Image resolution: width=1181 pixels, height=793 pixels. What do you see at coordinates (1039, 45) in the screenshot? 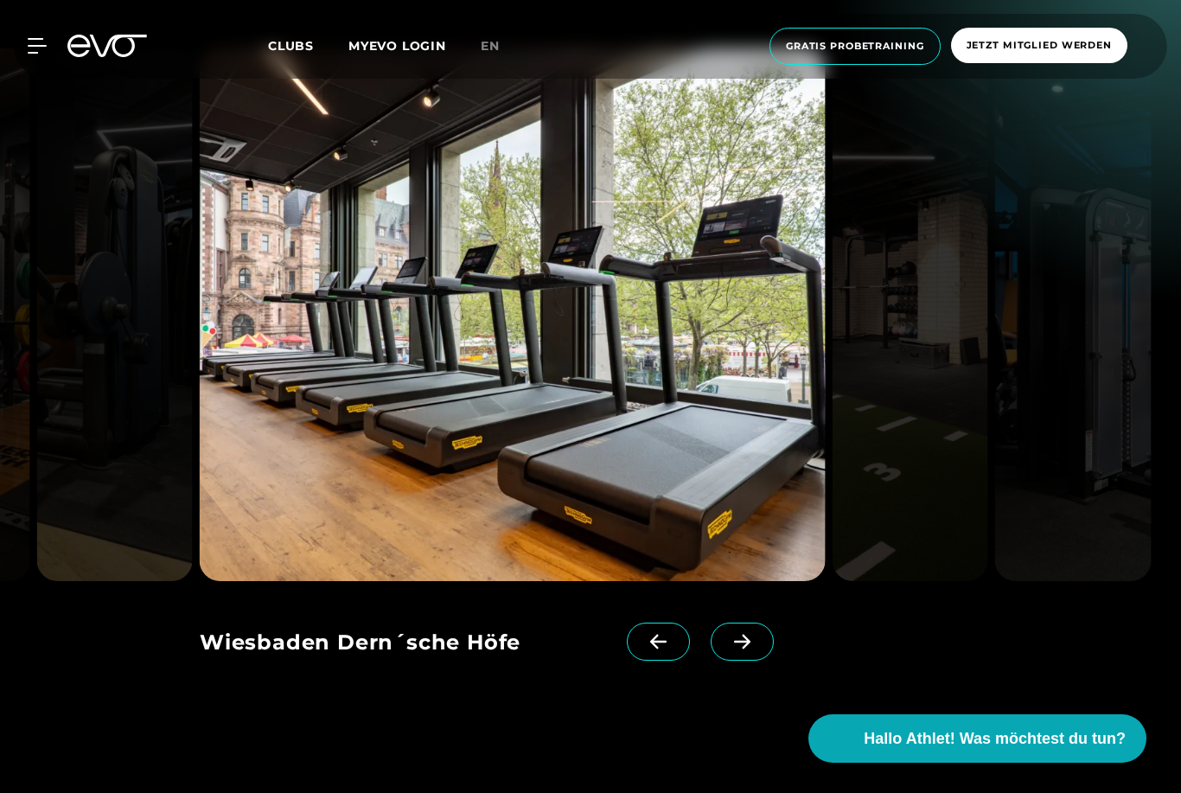
I see `span: Jetzt Mitglied werden` at bounding box center [1039, 45].